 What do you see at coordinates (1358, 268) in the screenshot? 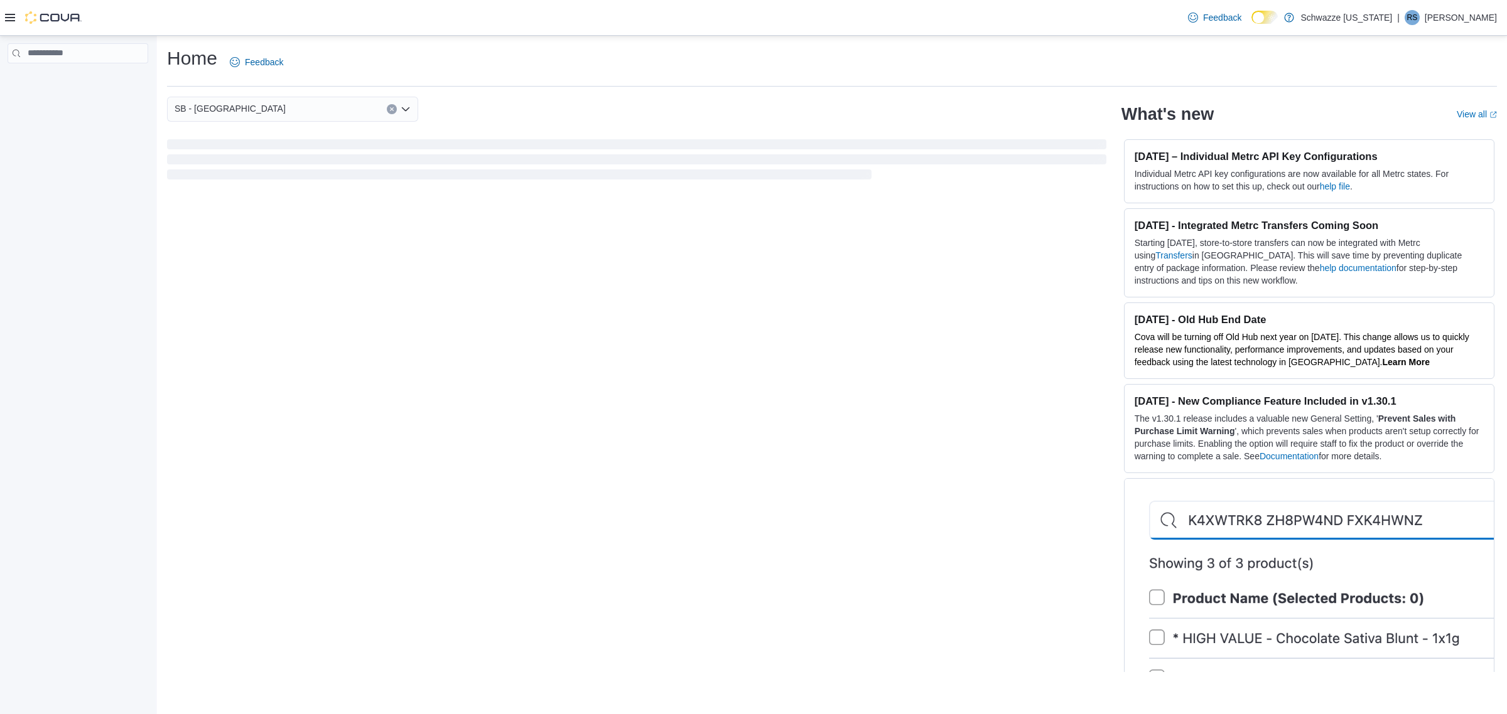
I see `a: help documentation` at bounding box center [1358, 268].